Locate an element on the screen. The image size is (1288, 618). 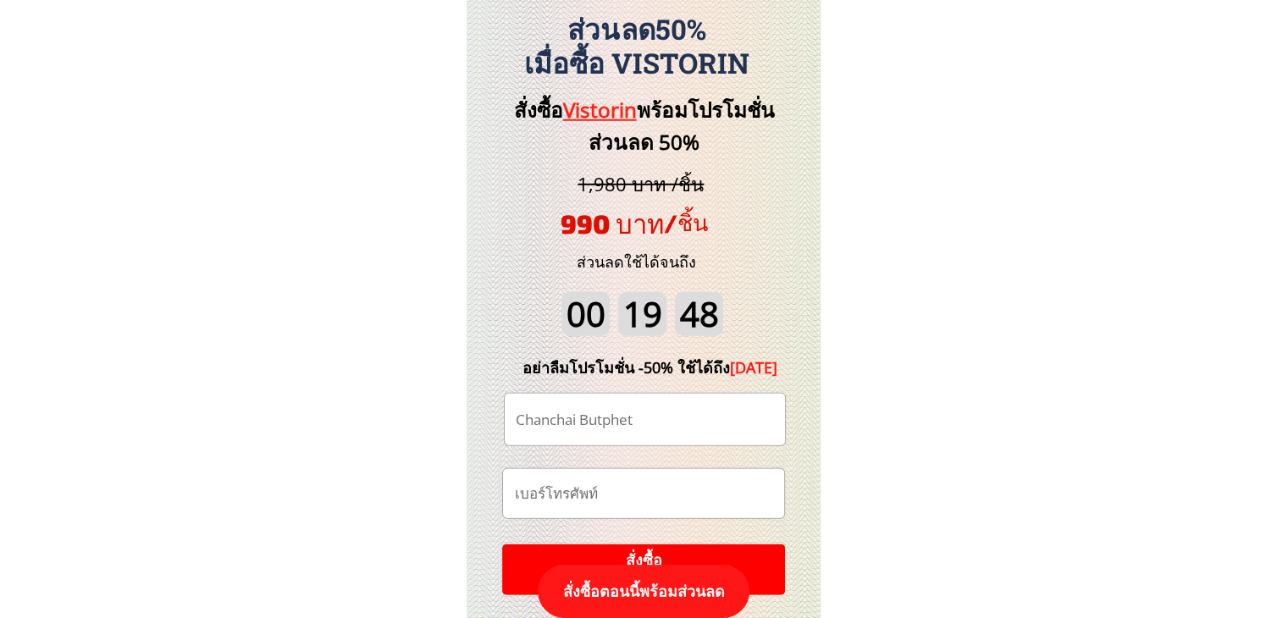
input: เบอร์โทรศัพท์ is located at coordinates (643, 494).